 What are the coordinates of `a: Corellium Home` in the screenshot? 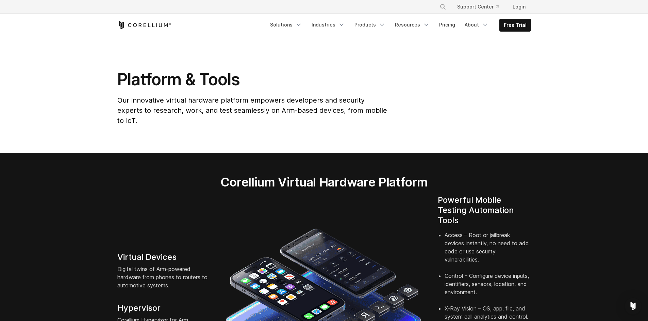 It's located at (144, 25).